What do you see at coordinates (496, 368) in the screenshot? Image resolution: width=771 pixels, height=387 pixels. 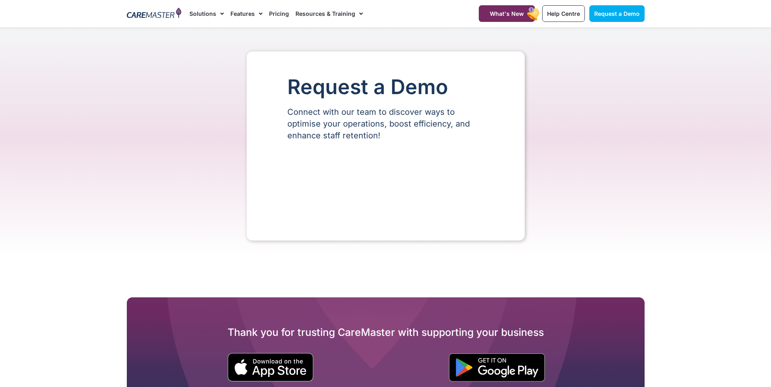 I see `img: "Get is on" Black Google play button.` at bounding box center [496, 368].